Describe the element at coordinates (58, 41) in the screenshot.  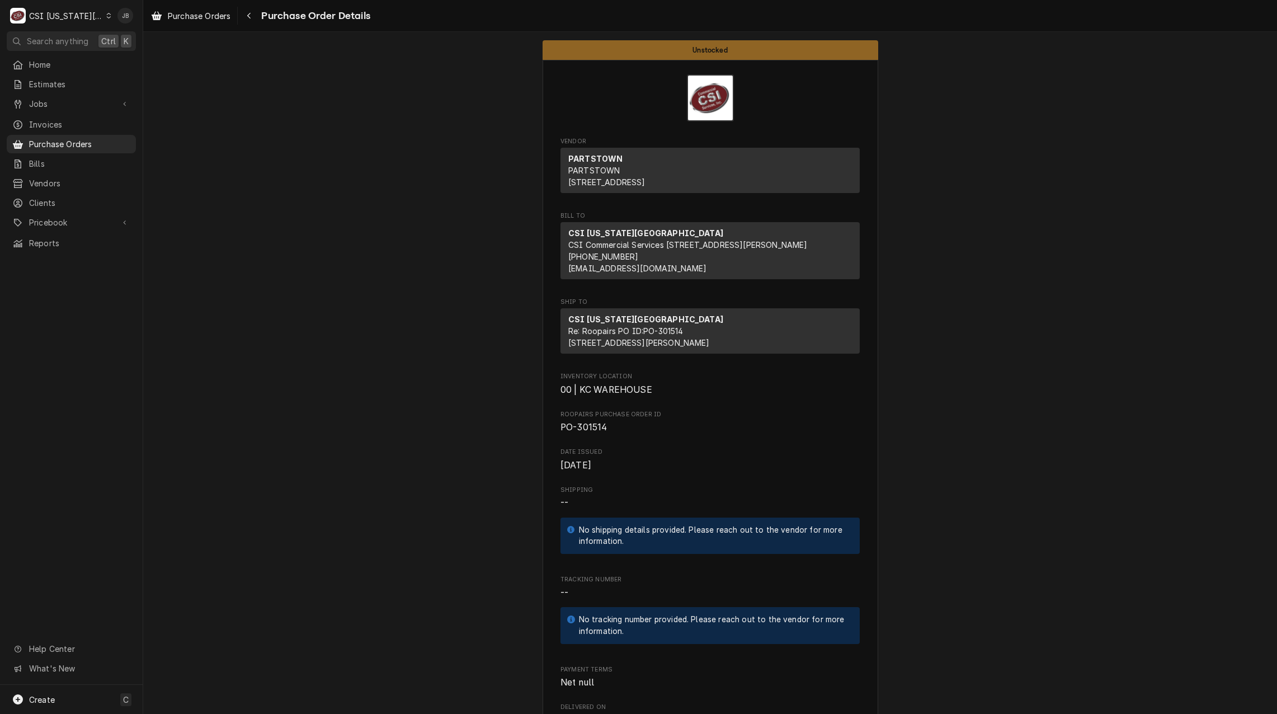
I see `span: Search anything` at that location.